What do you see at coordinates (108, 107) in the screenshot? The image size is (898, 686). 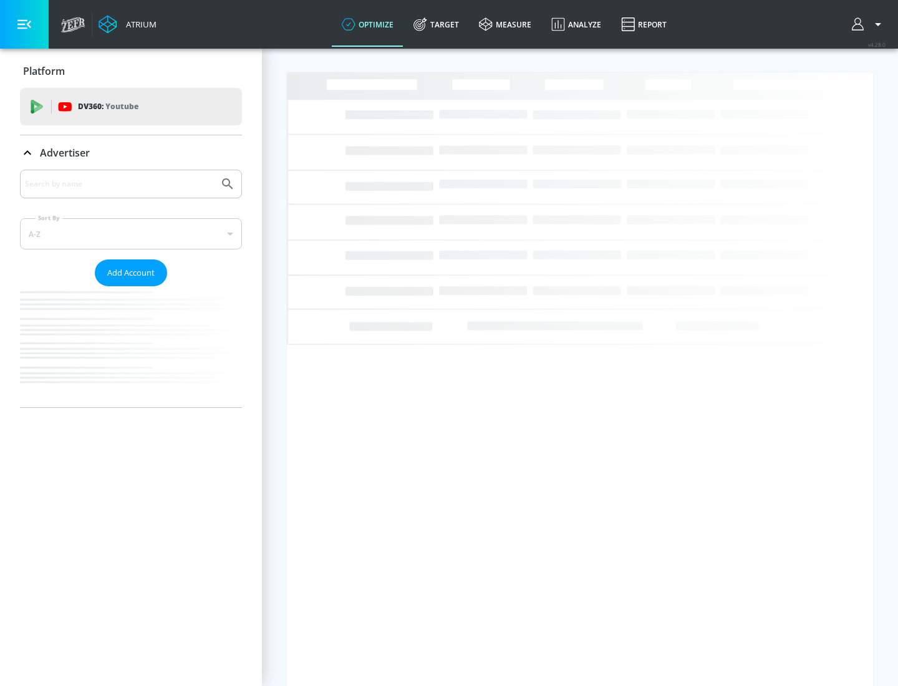 I see `p: DV360:` at bounding box center [108, 107].